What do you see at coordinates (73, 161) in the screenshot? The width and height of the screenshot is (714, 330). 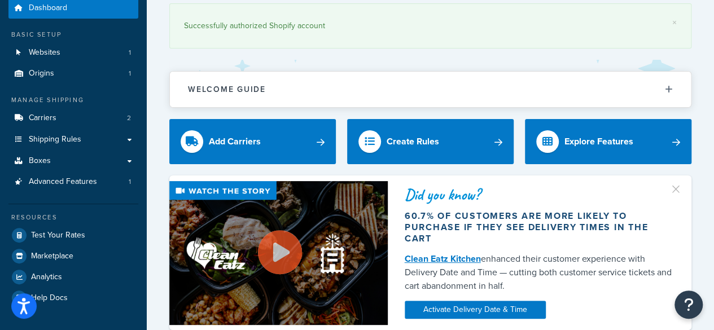 I see `li: Boxes` at bounding box center [73, 161].